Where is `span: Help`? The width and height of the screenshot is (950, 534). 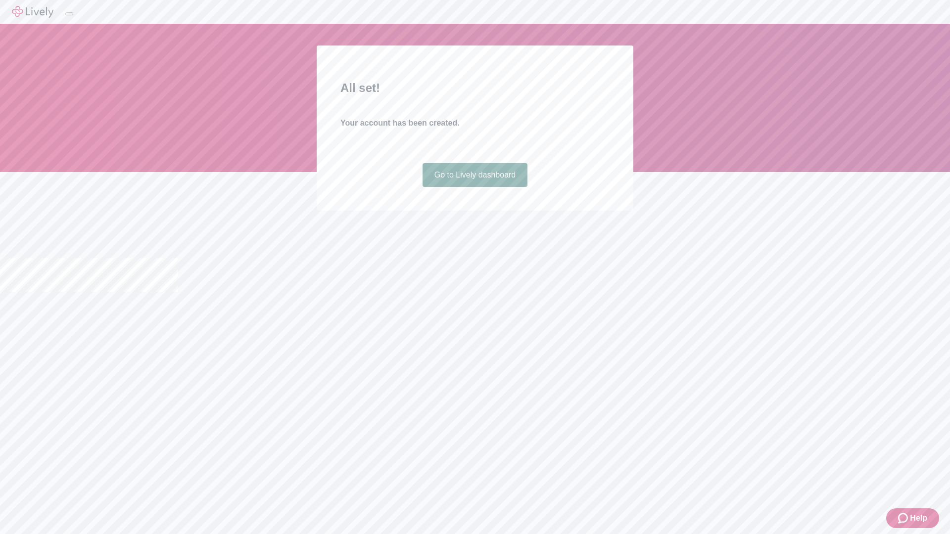 span: Help is located at coordinates (918, 519).